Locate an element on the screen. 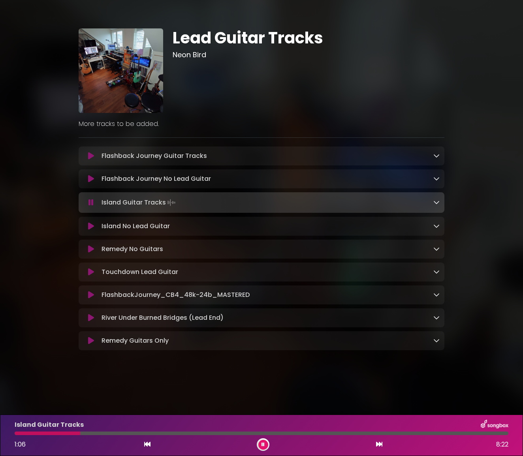 The height and width of the screenshot is (456, 523). p: More tracks to be added. is located at coordinates (261, 124).